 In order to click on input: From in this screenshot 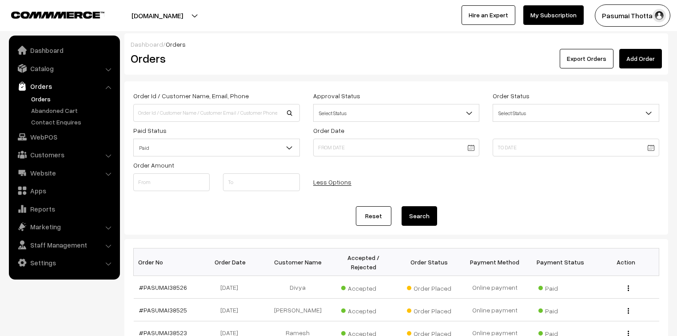, I will do `click(172, 182)`.